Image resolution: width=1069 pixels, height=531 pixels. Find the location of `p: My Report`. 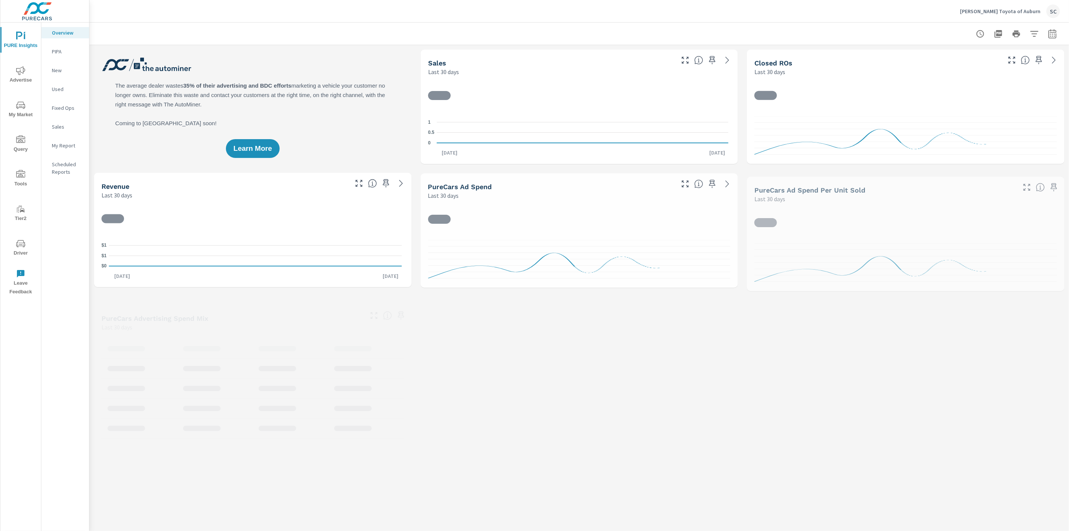

p: My Report is located at coordinates (67, 145).